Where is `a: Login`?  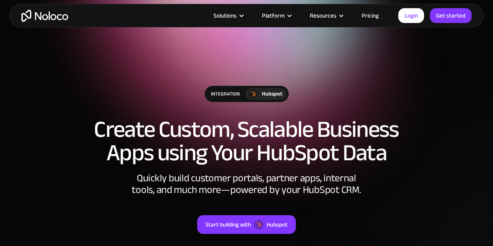 a: Login is located at coordinates (411, 16).